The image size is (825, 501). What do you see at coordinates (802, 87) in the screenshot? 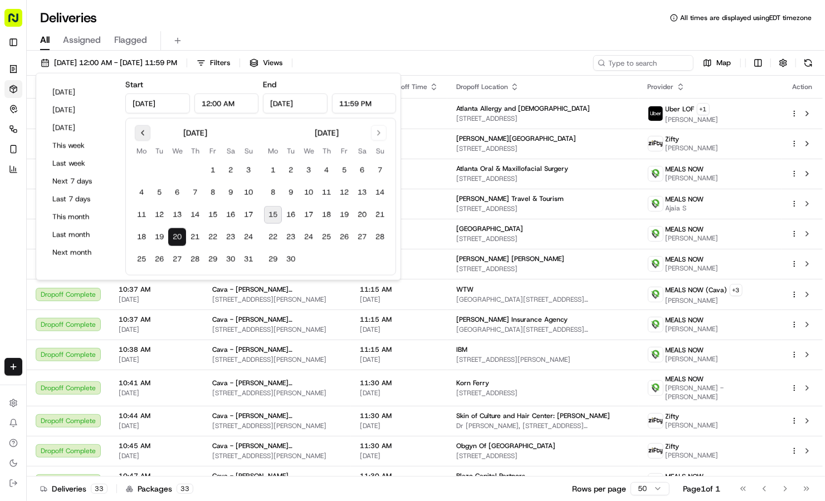
I see `div: Action` at bounding box center [802, 87].